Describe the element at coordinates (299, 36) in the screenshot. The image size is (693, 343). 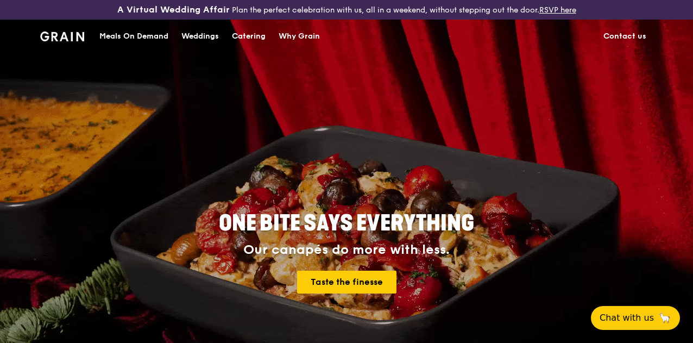
I see `div: Why Grain` at that location.